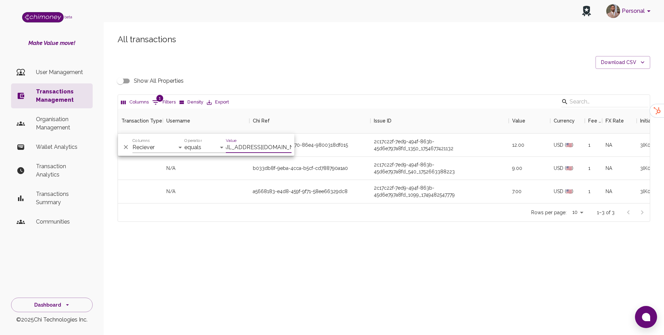  Describe the element at coordinates (231, 140) in the screenshot. I see `label: Value` at that location.